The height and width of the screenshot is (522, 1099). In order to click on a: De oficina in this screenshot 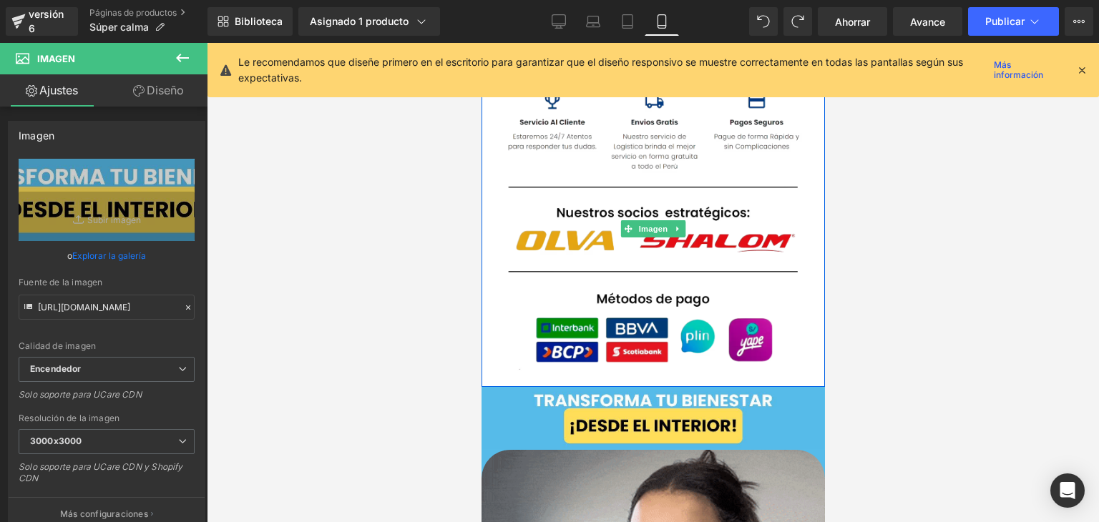, I will do `click(559, 21)`.